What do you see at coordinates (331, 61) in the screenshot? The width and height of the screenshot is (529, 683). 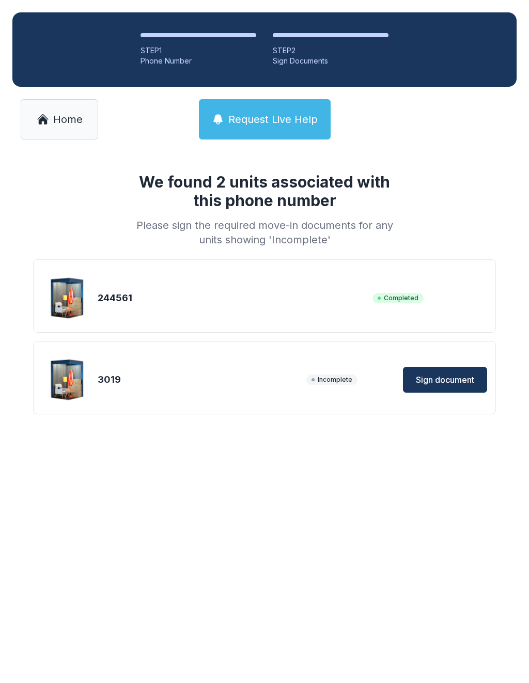 I see `div: Sign Documents` at bounding box center [331, 61].